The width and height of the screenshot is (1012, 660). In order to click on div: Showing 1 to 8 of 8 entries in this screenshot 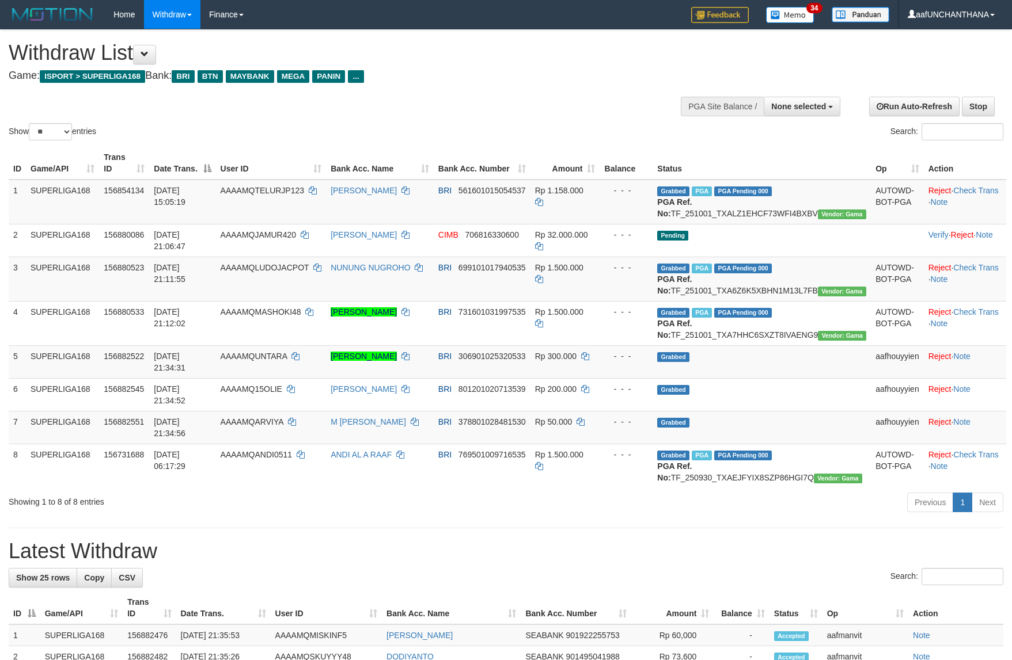, I will do `click(211, 500)`.